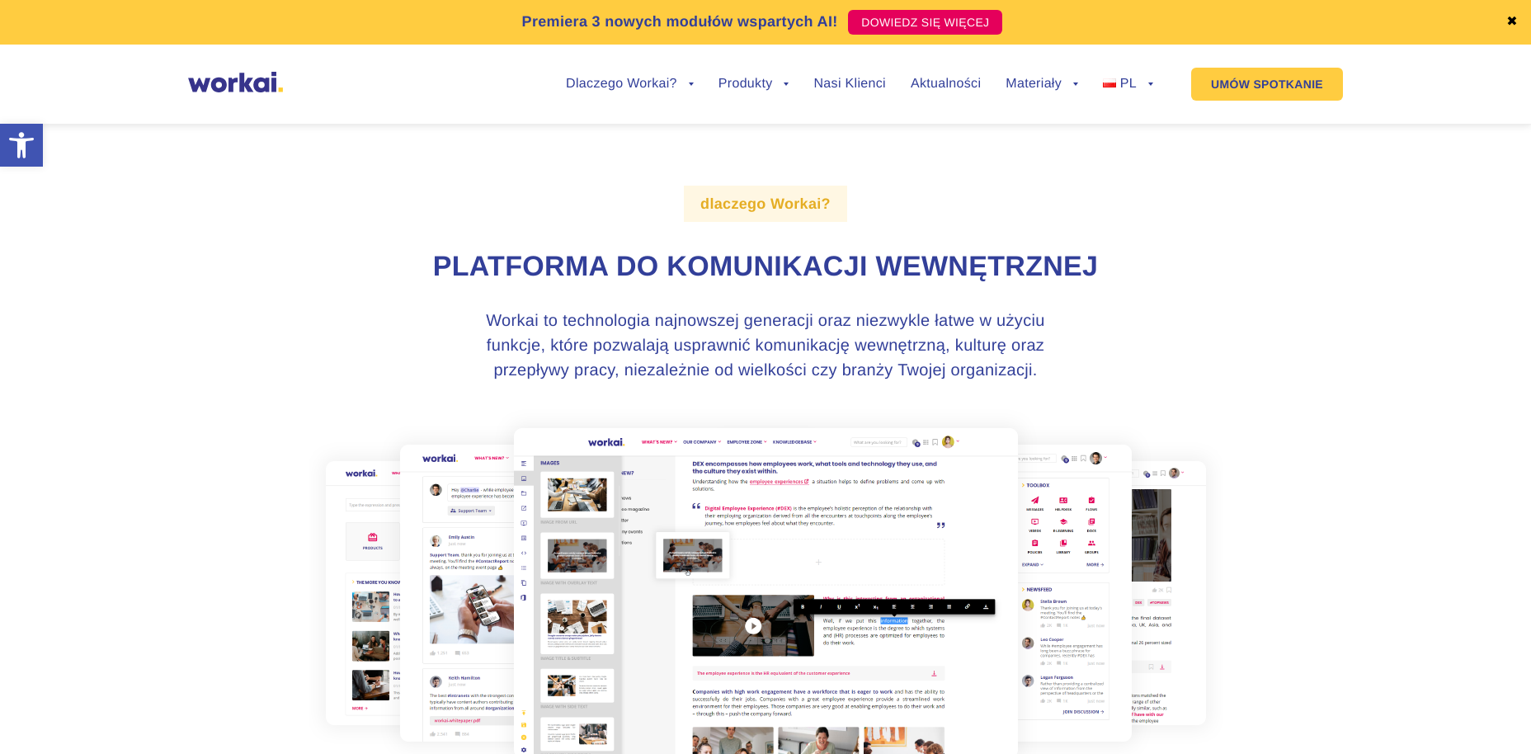 The height and width of the screenshot is (754, 1531). Describe the element at coordinates (1042, 84) in the screenshot. I see `a: Materiały` at that location.